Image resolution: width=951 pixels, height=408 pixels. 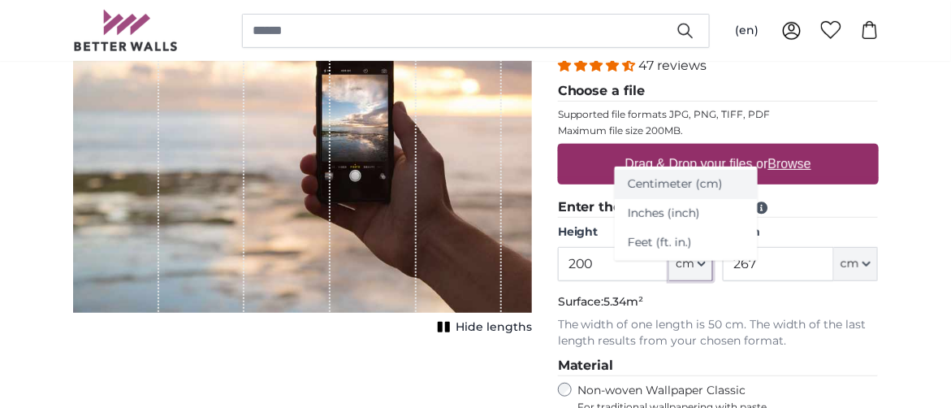 What do you see at coordinates (718, 207) in the screenshot?
I see `legend: Enter the preferred format:` at bounding box center [718, 207].